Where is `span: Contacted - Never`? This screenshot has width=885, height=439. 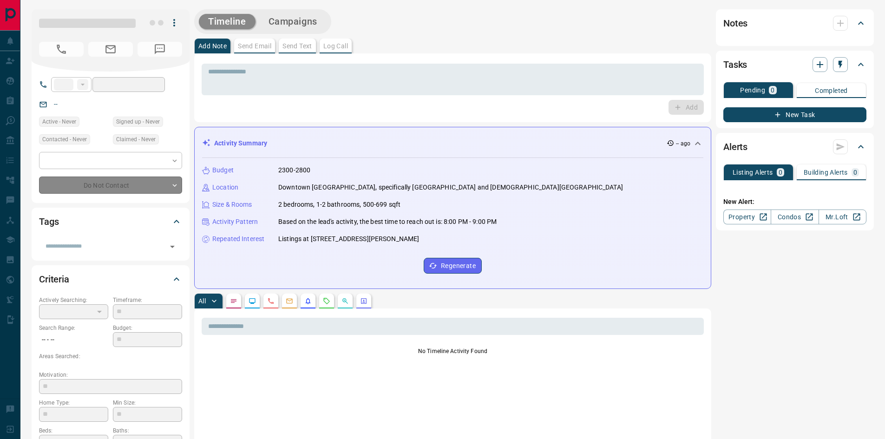 span: Contacted - Never is located at coordinates (65, 139).